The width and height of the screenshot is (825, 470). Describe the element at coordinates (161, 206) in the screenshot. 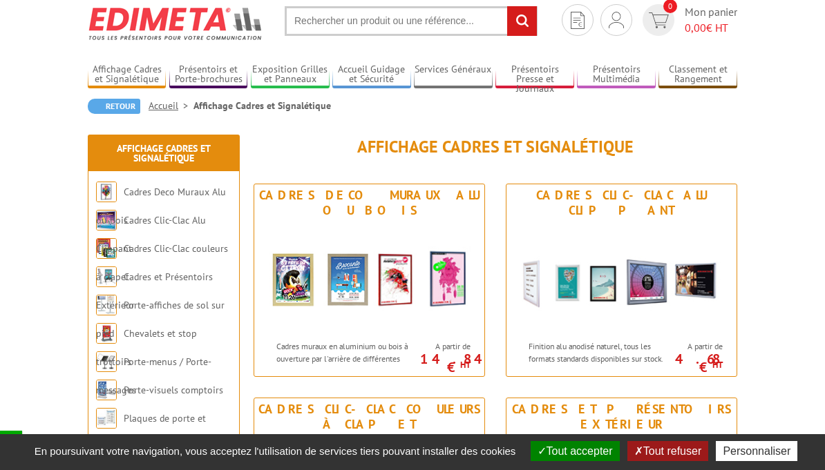

I see `a: Cadres Deco Muraux Alu ou Bois` at that location.